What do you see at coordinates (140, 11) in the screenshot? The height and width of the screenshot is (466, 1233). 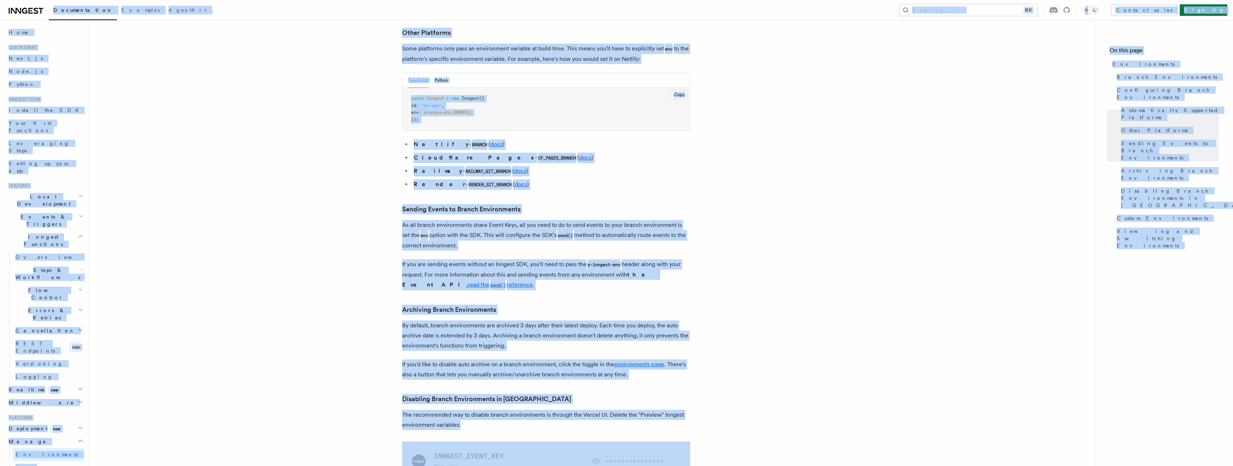 I see `a: Examples` at bounding box center [140, 11].